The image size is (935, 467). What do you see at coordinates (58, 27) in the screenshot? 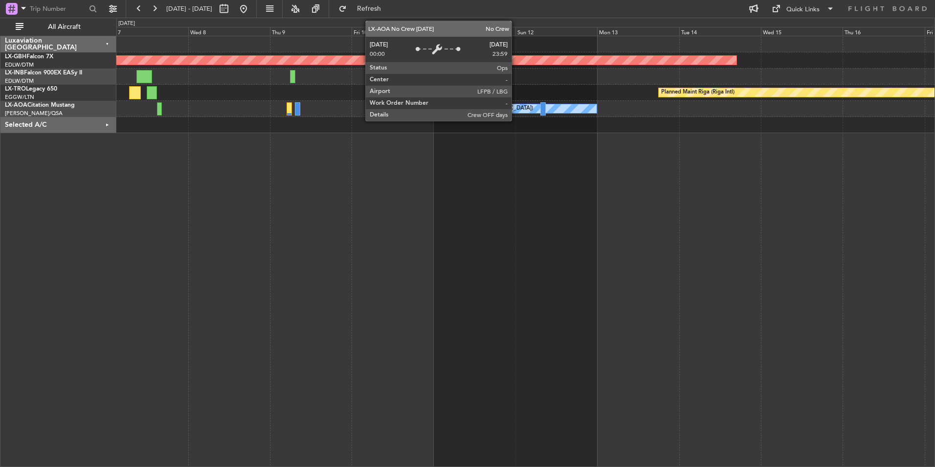
I see `button: All Aircraft` at bounding box center [58, 27].